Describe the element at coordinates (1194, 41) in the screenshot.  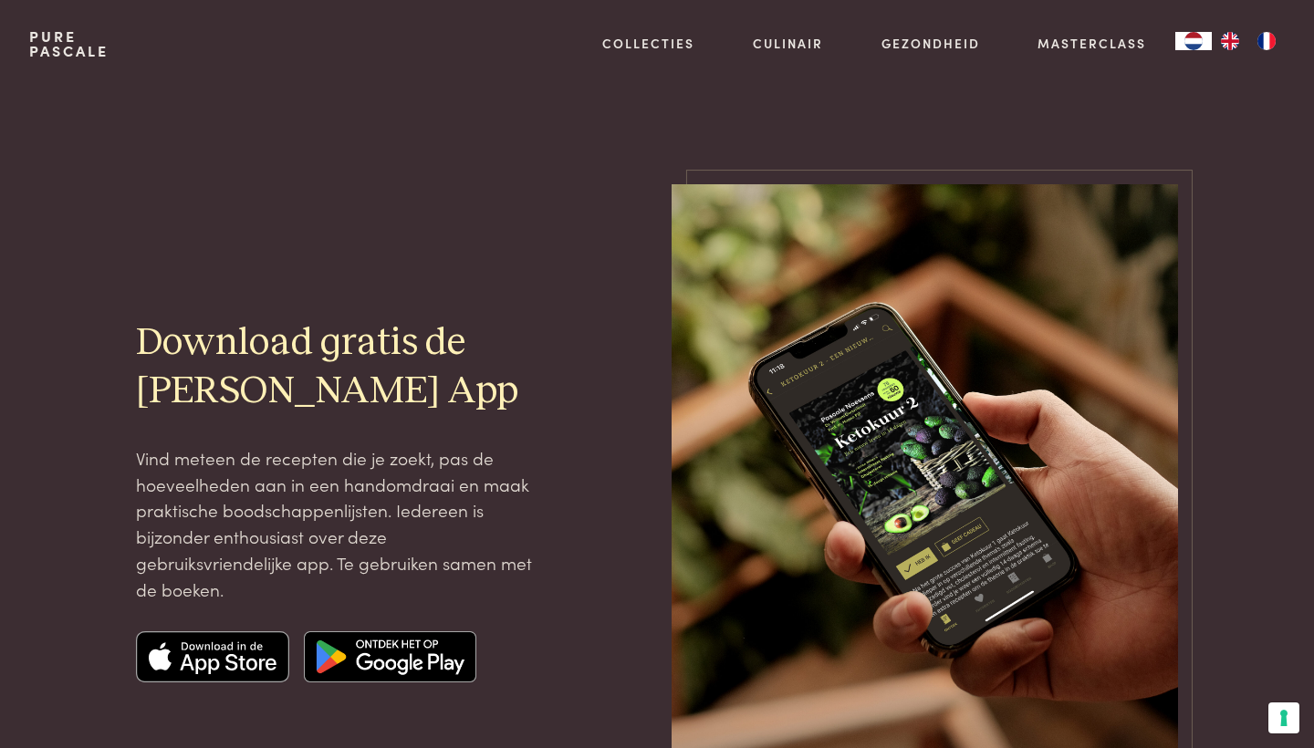
I see `div: Language` at that location.